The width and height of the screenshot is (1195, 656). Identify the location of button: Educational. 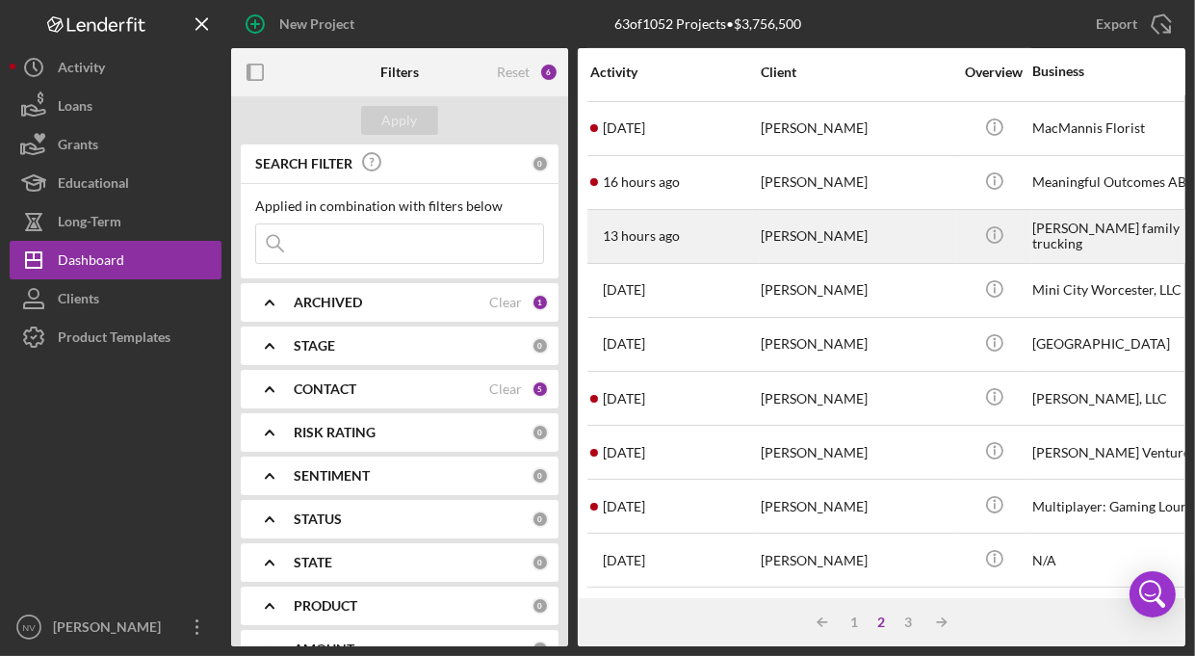
(116, 183).